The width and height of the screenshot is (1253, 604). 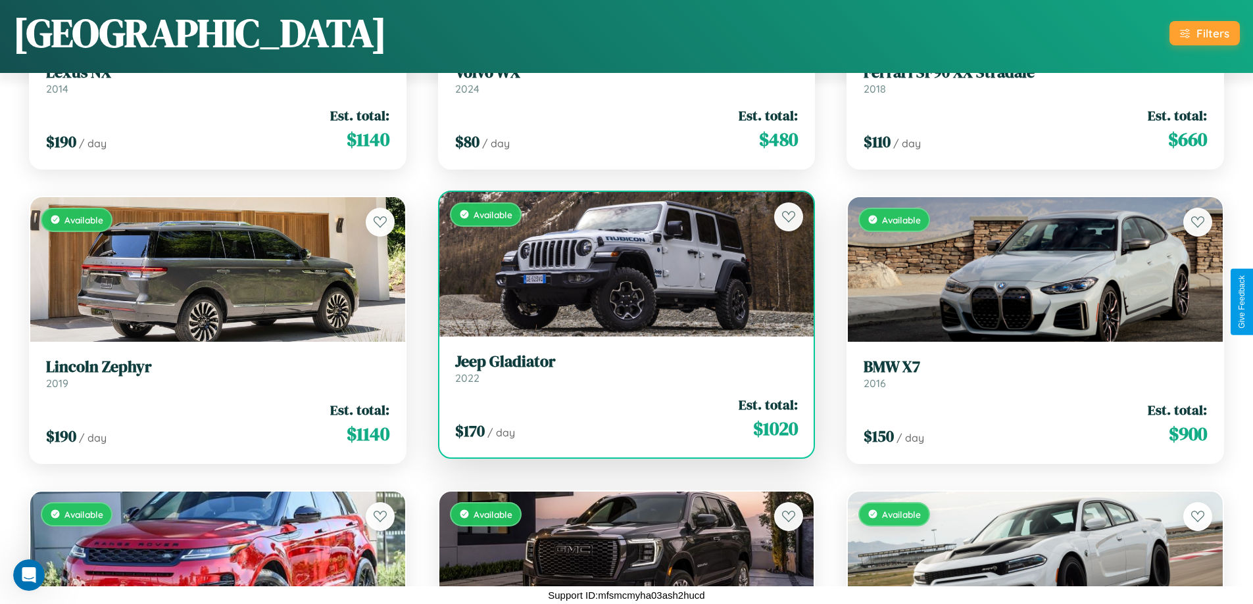 I want to click on span: $ 110, so click(x=876, y=141).